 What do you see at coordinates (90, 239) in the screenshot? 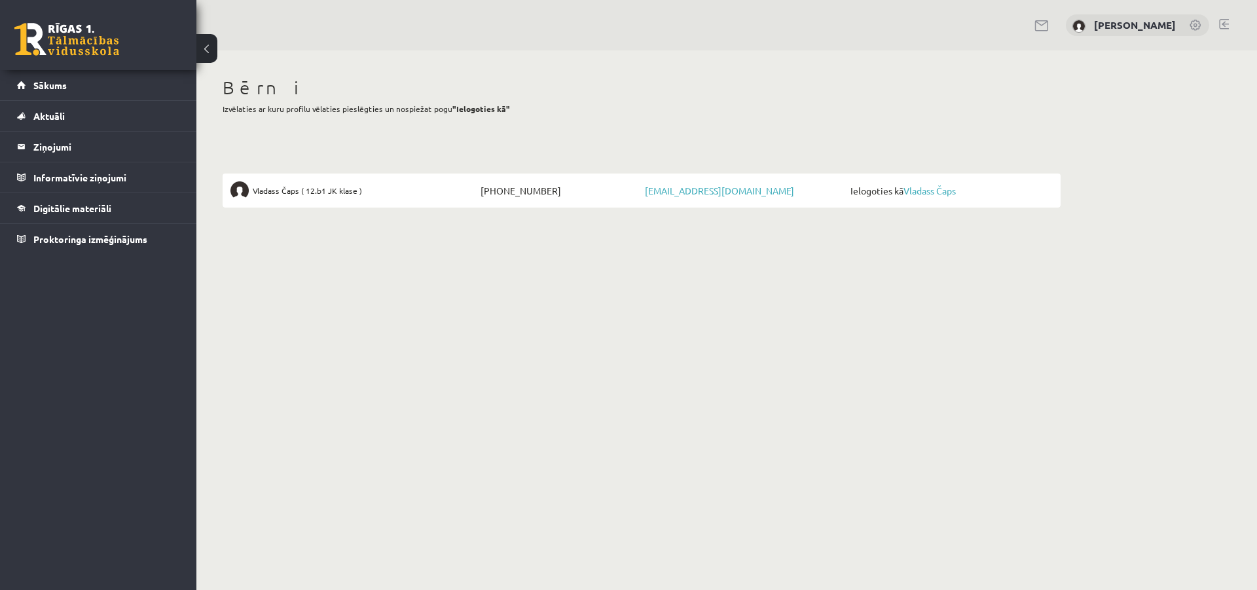
I see `span: Proktoringa izmēģinājums` at bounding box center [90, 239].